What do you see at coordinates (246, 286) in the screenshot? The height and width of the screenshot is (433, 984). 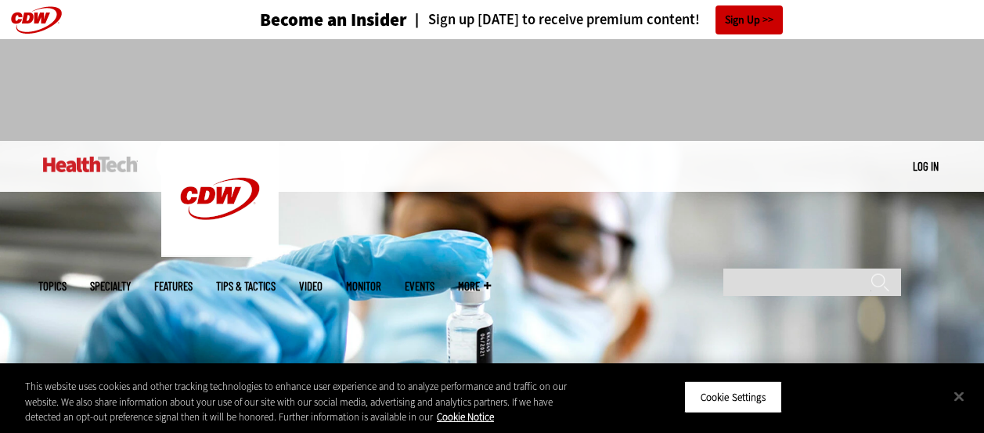 I see `a: Tips & Tactics` at bounding box center [246, 286].